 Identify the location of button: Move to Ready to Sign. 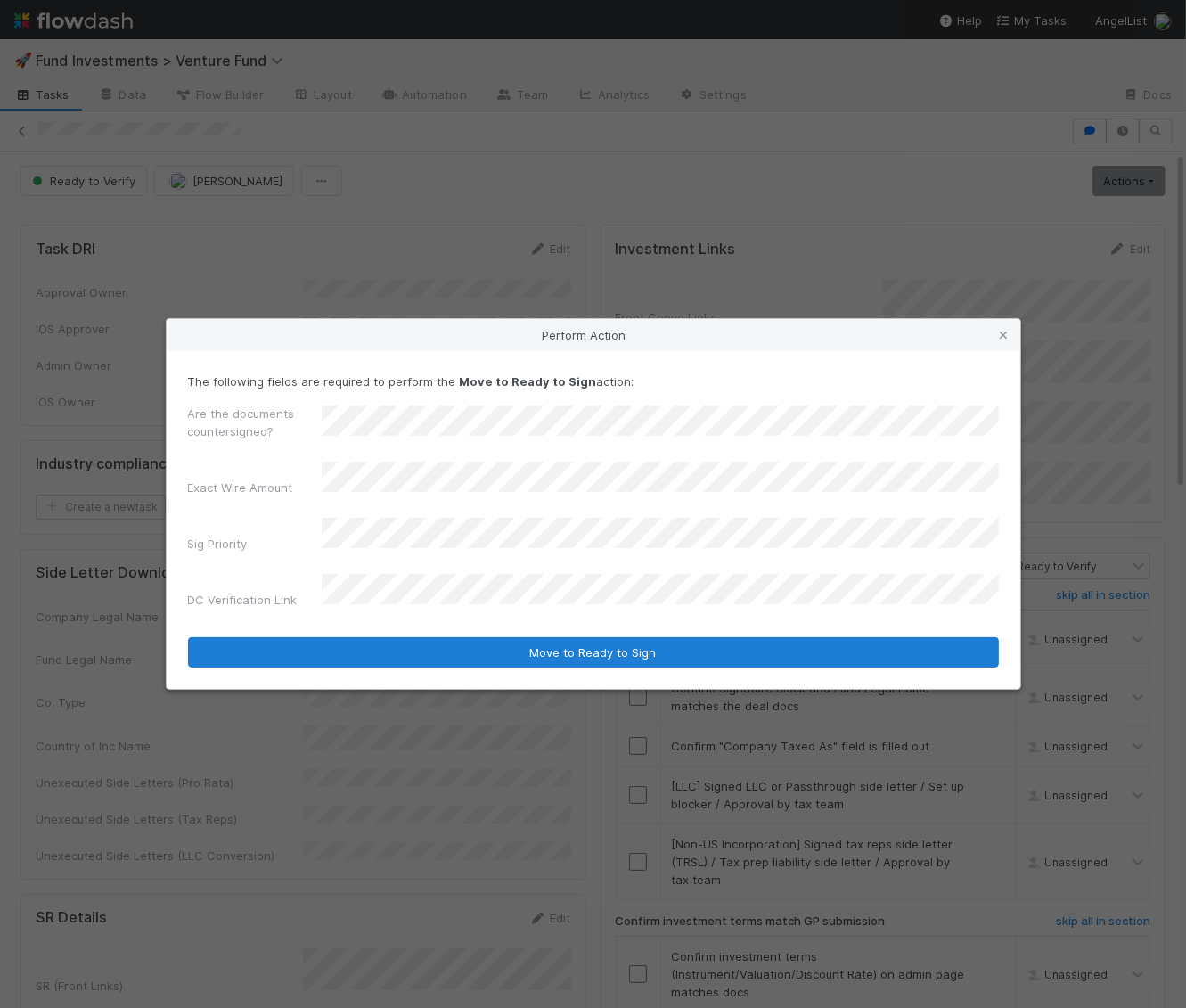
(593, 652).